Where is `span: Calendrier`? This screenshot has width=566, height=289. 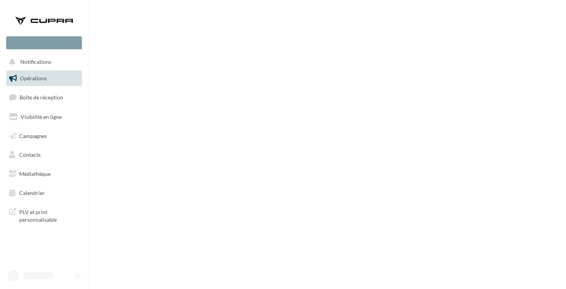
span: Calendrier is located at coordinates (32, 193).